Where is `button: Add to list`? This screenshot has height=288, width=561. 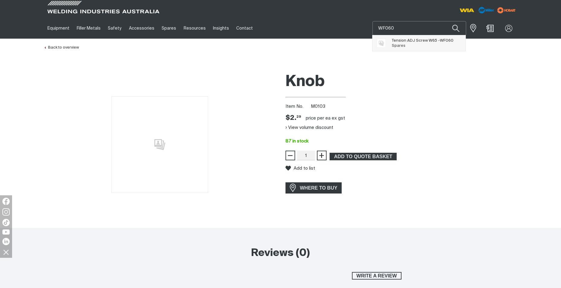 button: Add to list is located at coordinates (300, 168).